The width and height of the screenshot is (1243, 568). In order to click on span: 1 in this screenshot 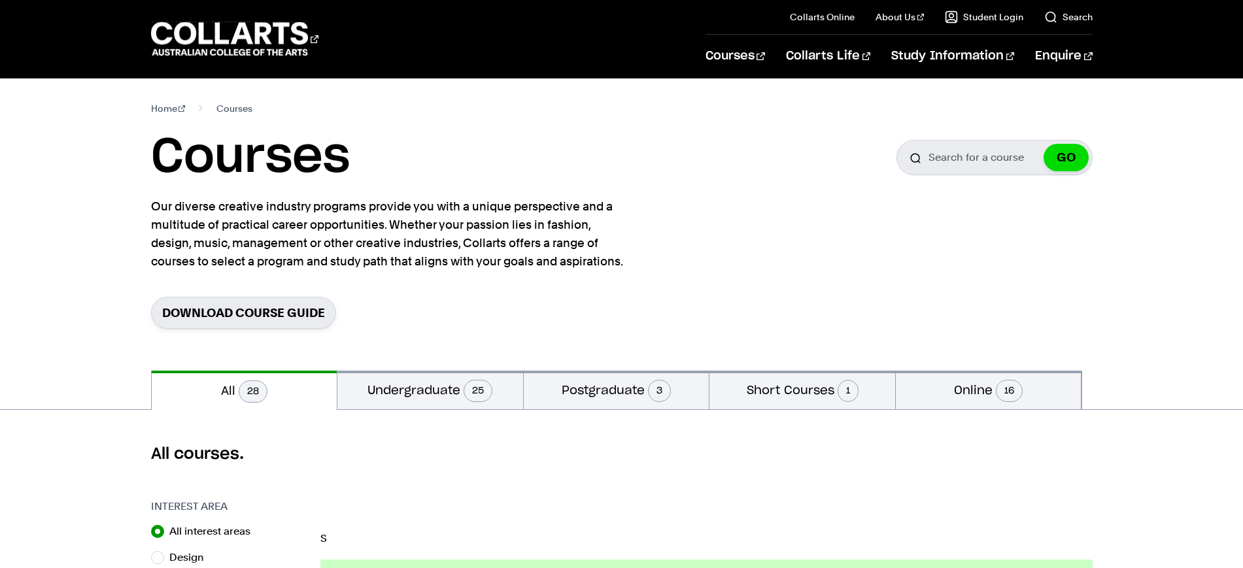, I will do `click(848, 391)`.